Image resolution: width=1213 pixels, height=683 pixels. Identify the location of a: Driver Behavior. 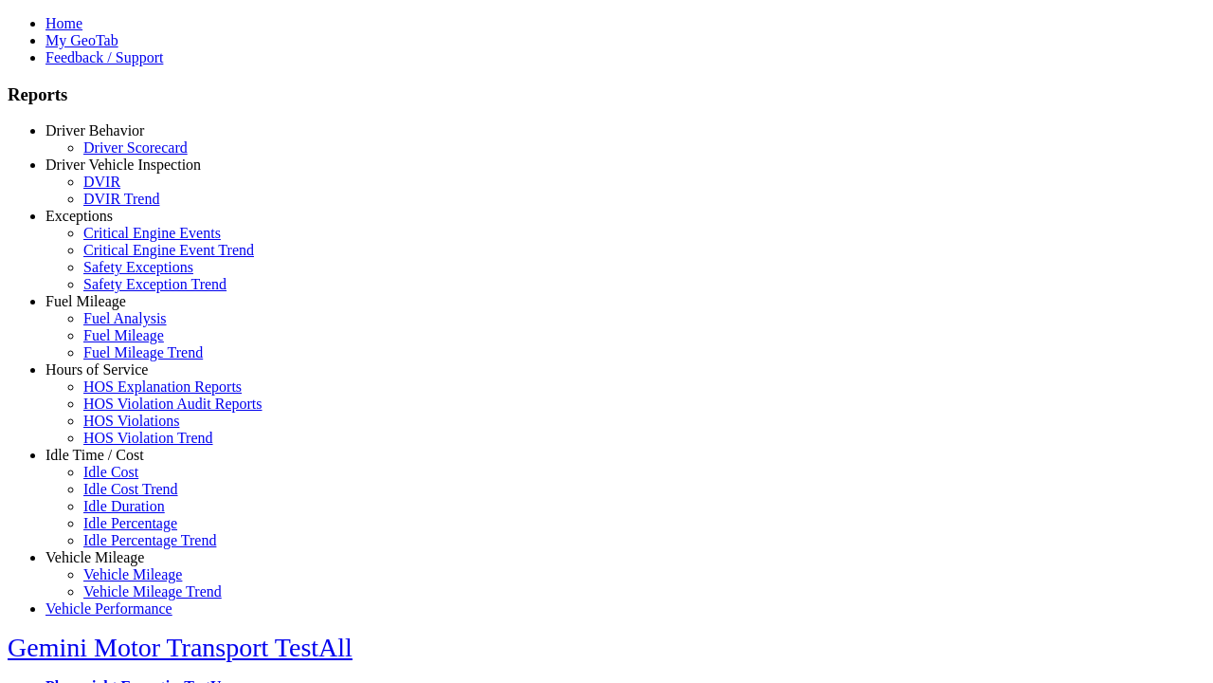
(95, 130).